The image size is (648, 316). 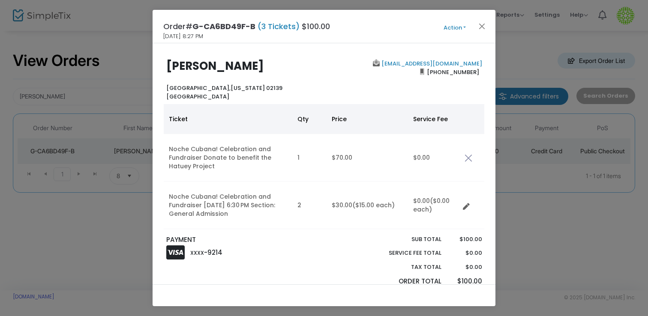 I want to click on button: Action, so click(x=455, y=28).